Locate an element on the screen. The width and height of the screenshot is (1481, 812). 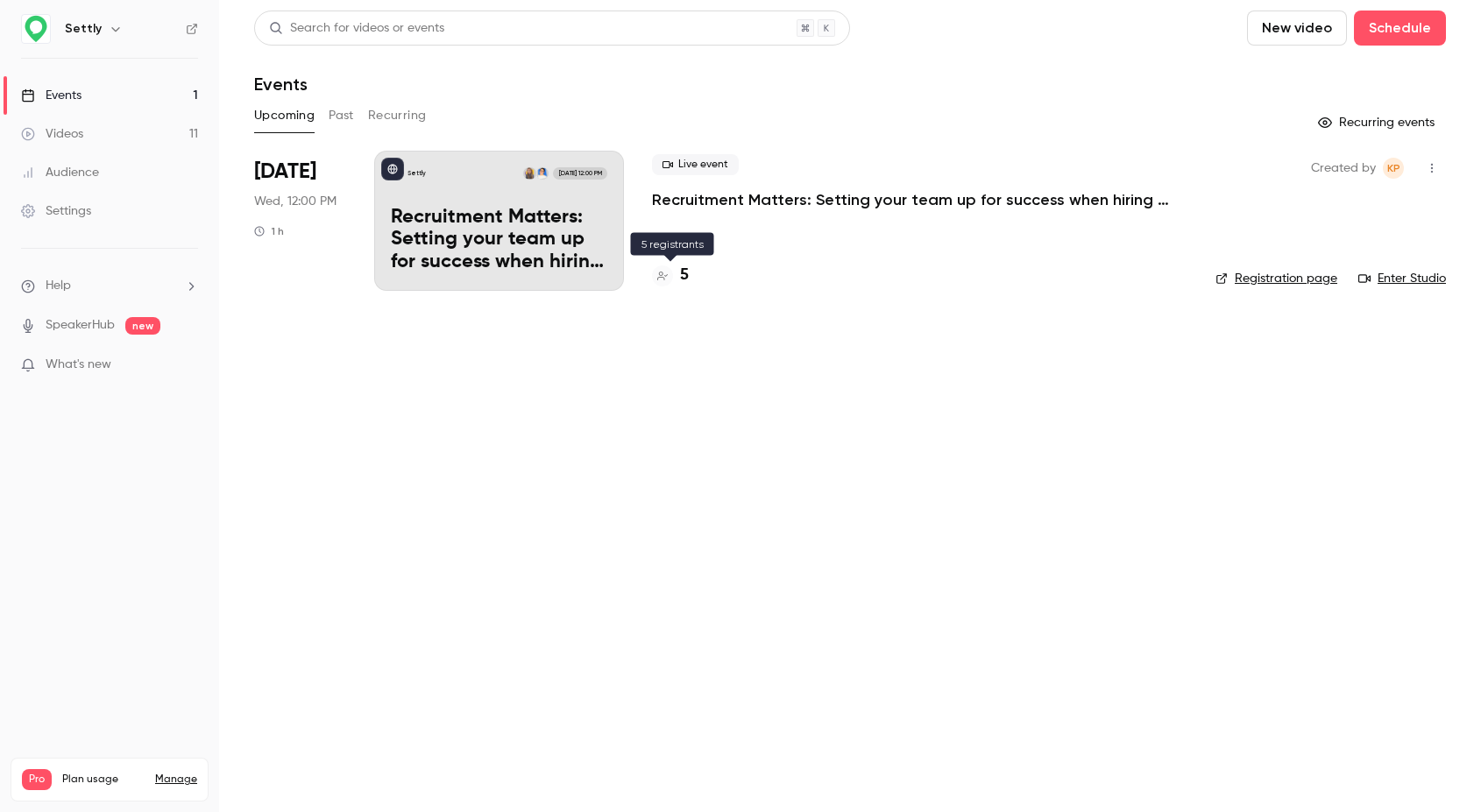
a: Recruitment Matters: Setting your team up for success when hiring internationallySettlySandra Saz... is located at coordinates (499, 221).